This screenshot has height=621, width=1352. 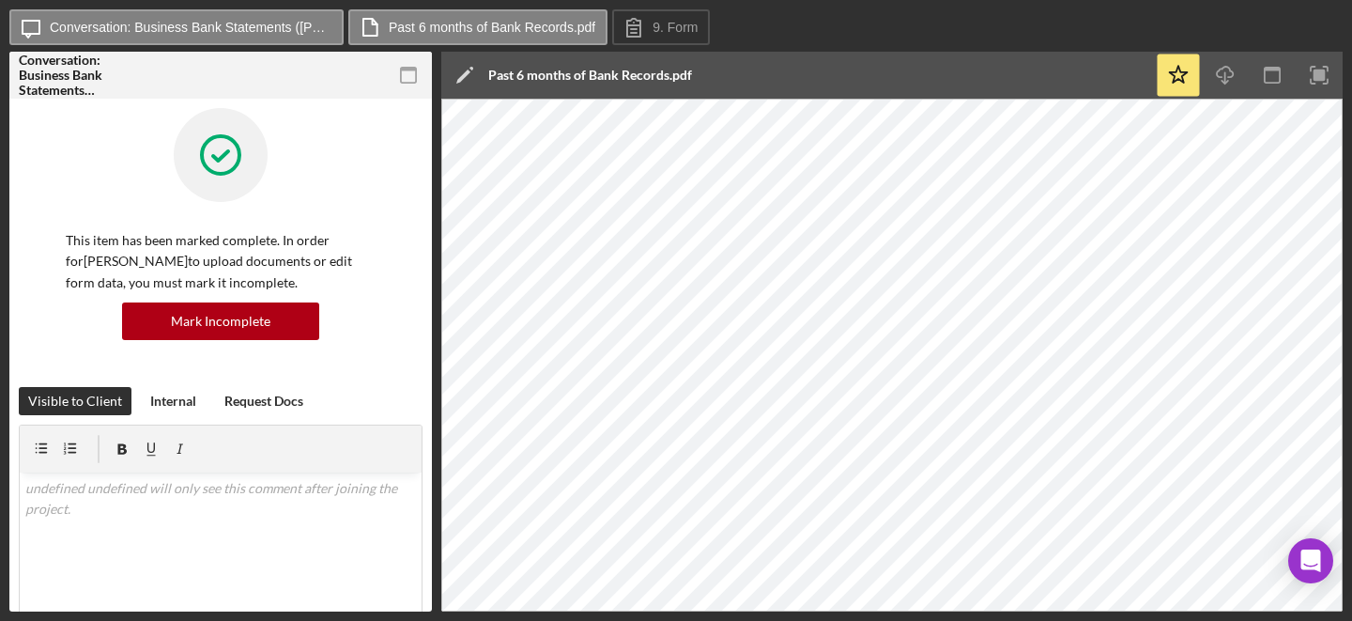 What do you see at coordinates (590, 75) in the screenshot?
I see `div: Past 6 months of Bank Records.pdf` at bounding box center [590, 75].